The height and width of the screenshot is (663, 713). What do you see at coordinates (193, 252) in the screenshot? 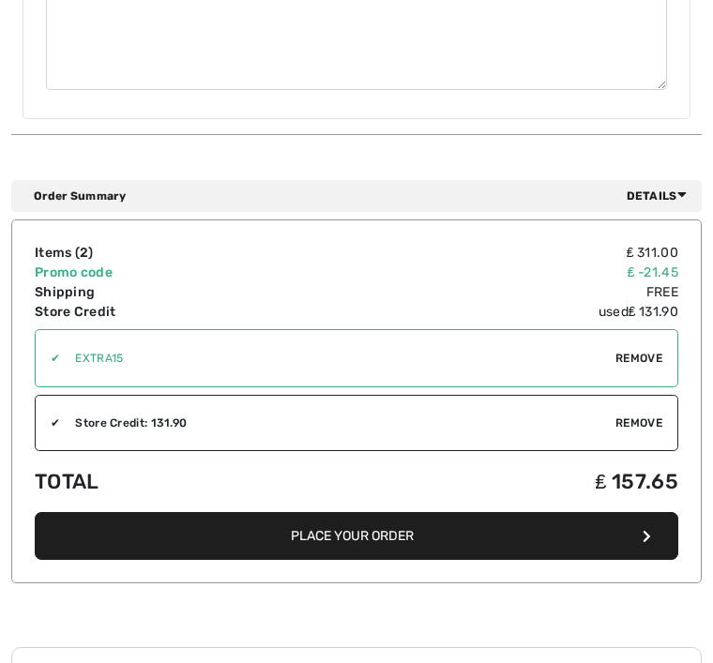
I see `td: Items ( )` at bounding box center [193, 252].